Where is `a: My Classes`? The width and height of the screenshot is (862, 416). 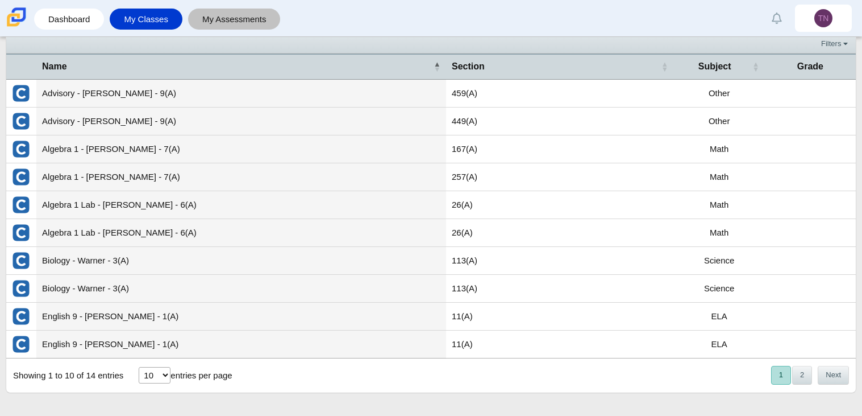 a: My Classes is located at coordinates (146, 19).